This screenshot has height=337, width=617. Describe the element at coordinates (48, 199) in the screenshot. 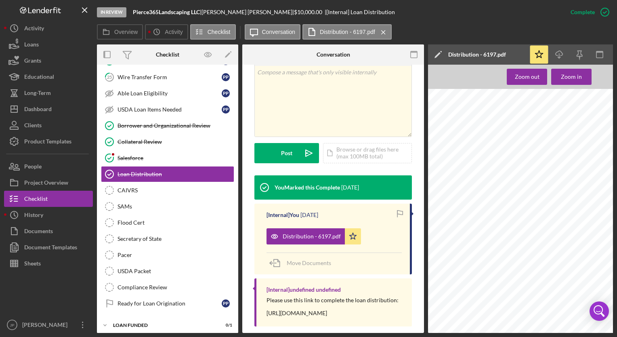

I see `a: Checklist` at that location.